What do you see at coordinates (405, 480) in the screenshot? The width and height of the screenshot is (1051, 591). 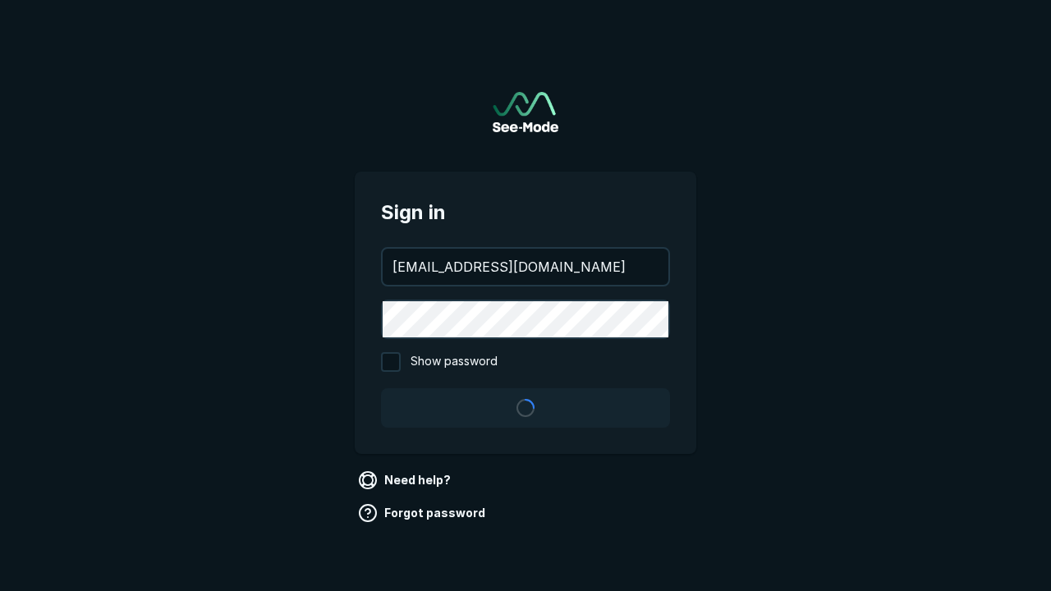 I see `a: Need help?` at bounding box center [405, 480].